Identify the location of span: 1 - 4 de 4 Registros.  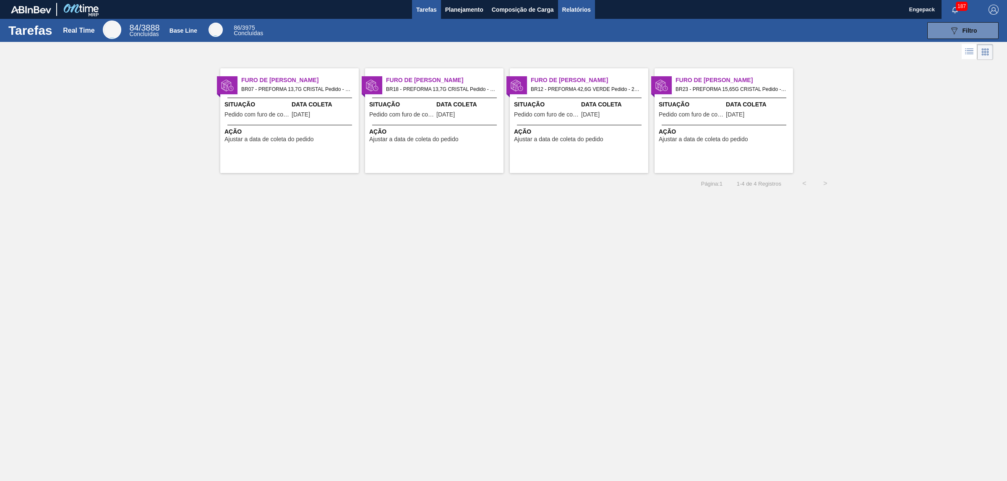
(758, 184).